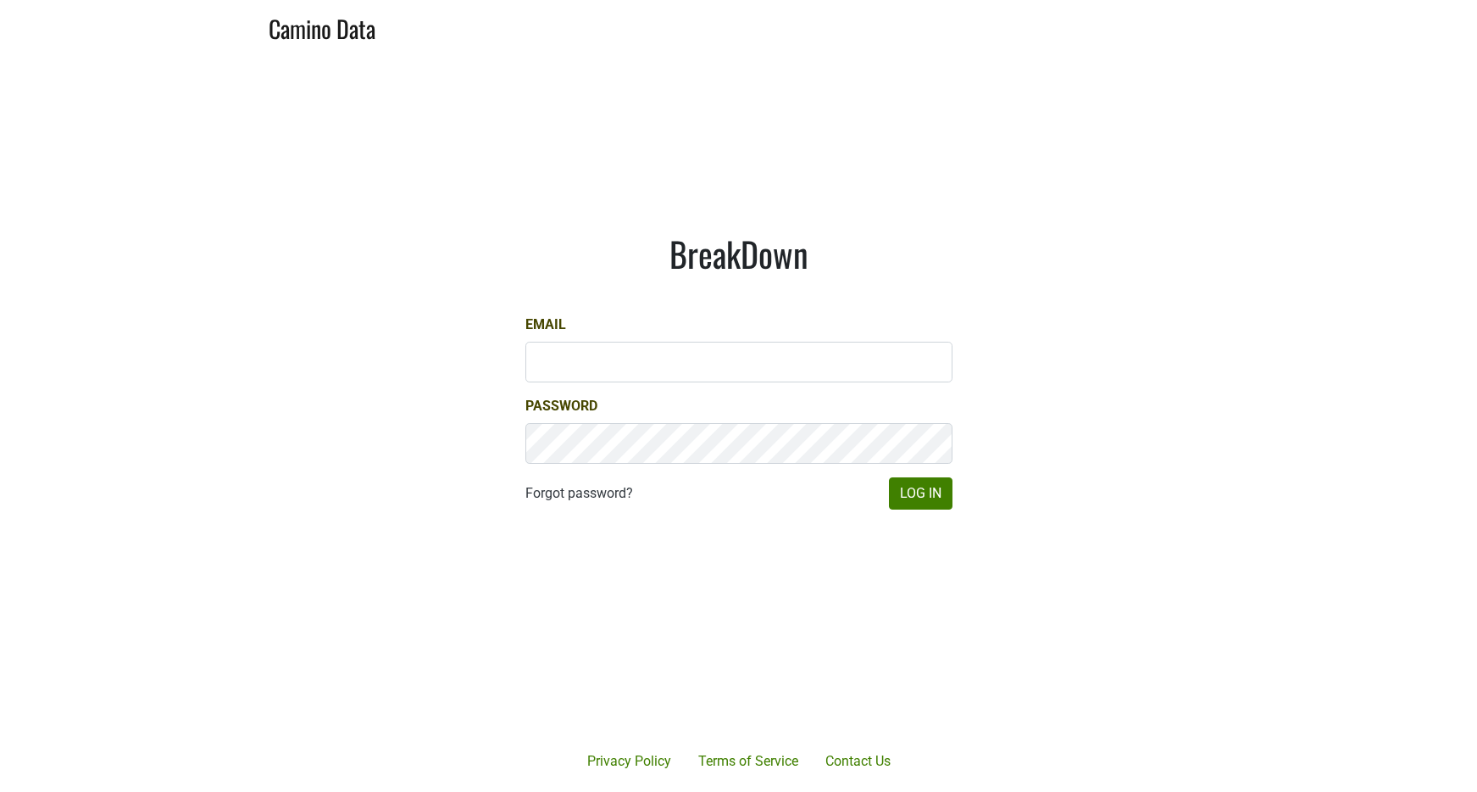 This screenshot has width=1477, height=792. What do you see at coordinates (579, 493) in the screenshot?
I see `a: Forgot password?` at bounding box center [579, 493].